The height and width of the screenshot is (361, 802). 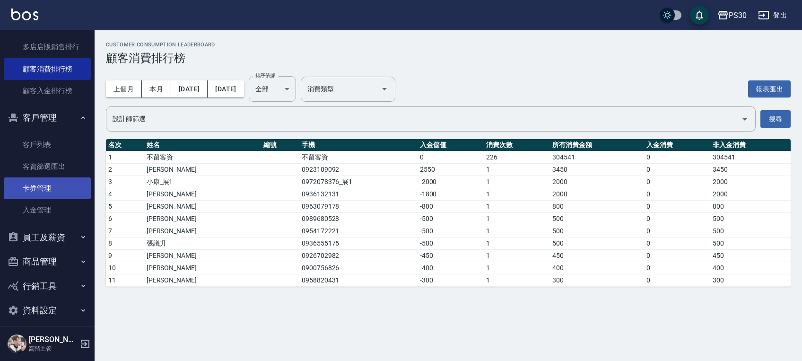 I want to click on img: Logo, so click(x=25, y=14).